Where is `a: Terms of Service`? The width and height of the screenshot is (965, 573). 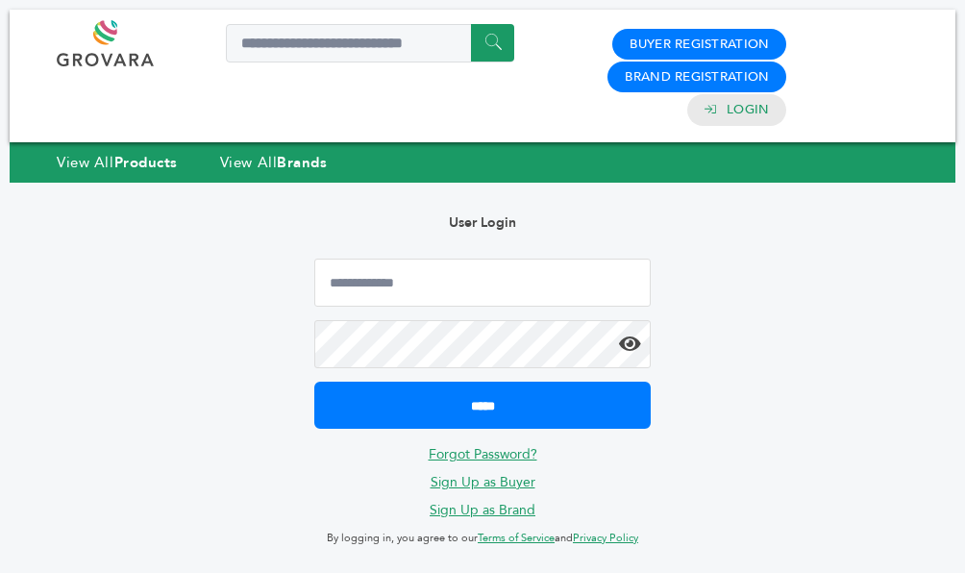
a: Terms of Service is located at coordinates (516, 537).